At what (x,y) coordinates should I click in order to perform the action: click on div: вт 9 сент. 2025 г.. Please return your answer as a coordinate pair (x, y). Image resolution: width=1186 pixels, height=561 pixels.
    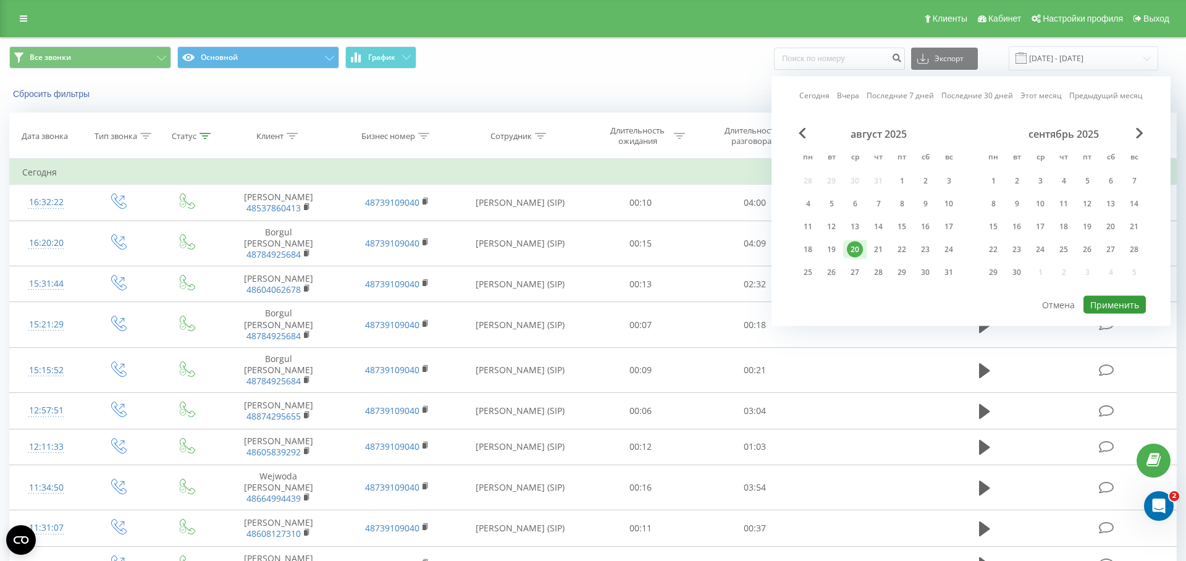
    Looking at the image, I should click on (1017, 204).